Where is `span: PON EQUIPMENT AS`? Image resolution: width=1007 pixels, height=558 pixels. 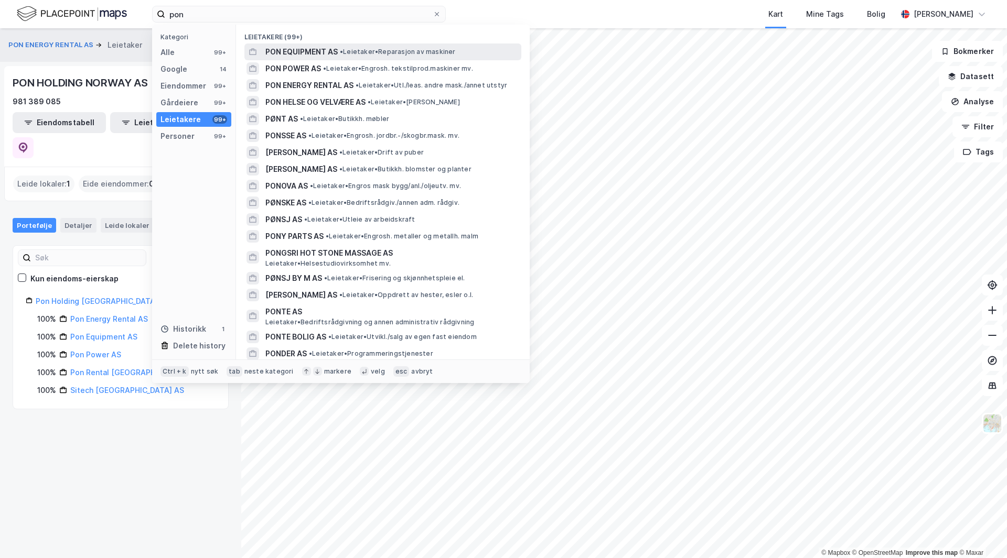
span: PON EQUIPMENT AS is located at coordinates (301, 52).